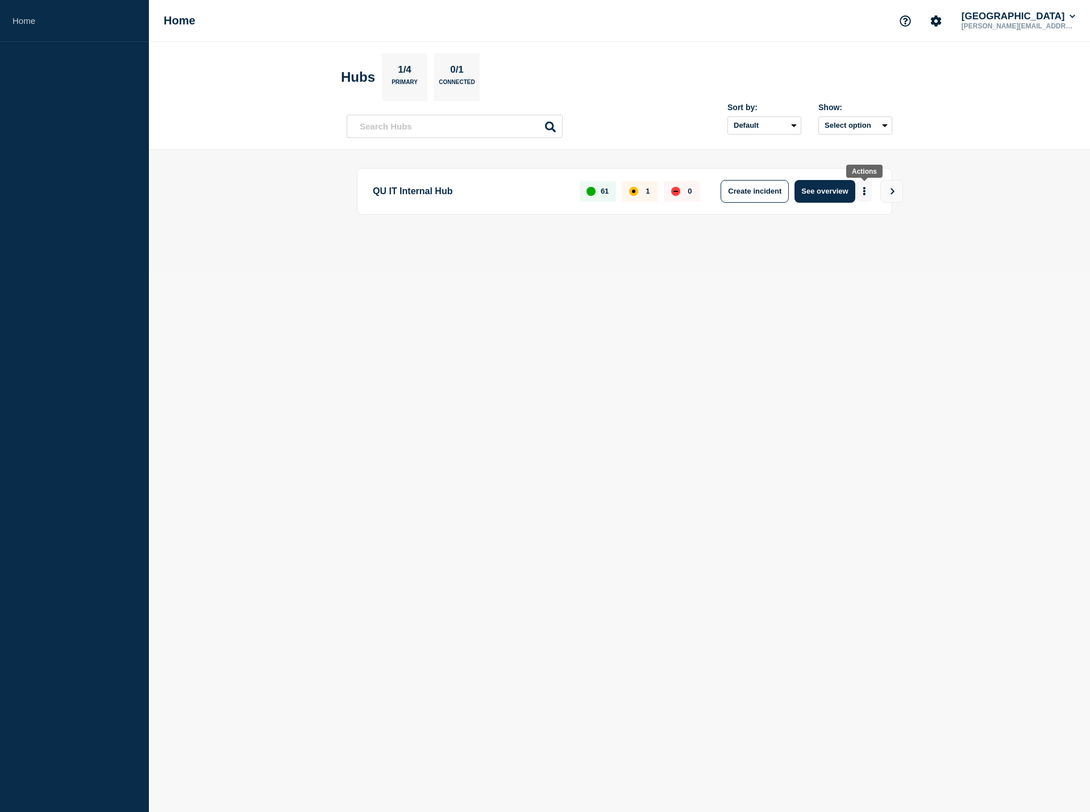  Describe the element at coordinates (469, 191) in the screenshot. I see `p: QU IT Internal Hub` at that location.